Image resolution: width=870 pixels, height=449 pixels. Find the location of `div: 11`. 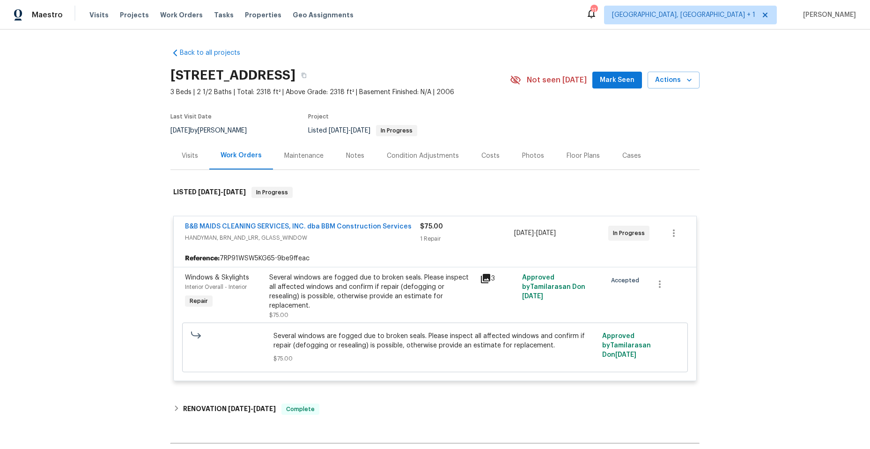

div: 11 is located at coordinates (594, 10).